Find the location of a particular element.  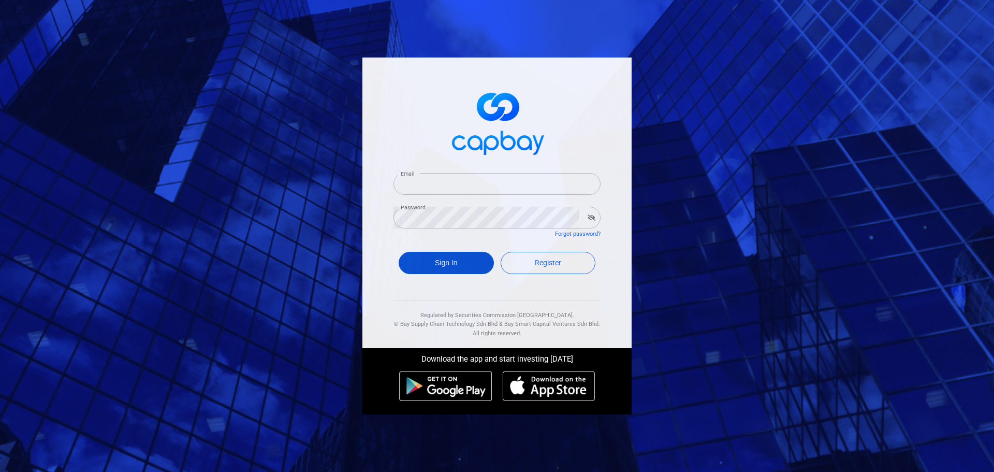

a: Forgot password? is located at coordinates (578, 233).